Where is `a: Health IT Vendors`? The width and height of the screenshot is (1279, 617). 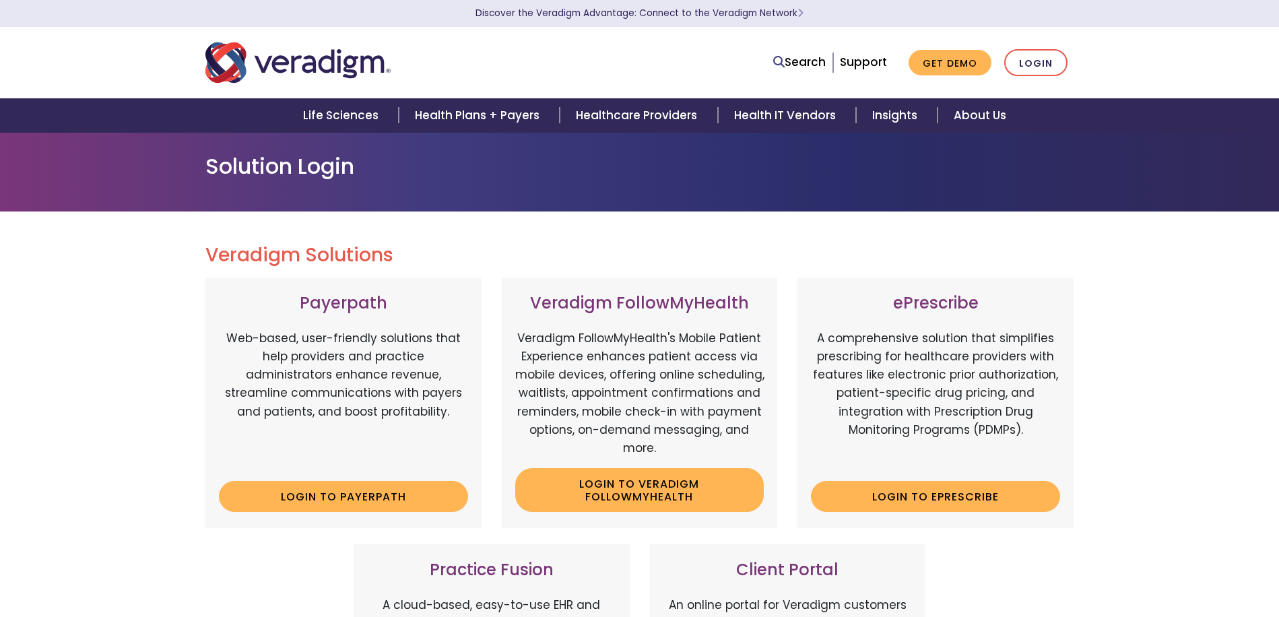
a: Health IT Vendors is located at coordinates (787, 115).